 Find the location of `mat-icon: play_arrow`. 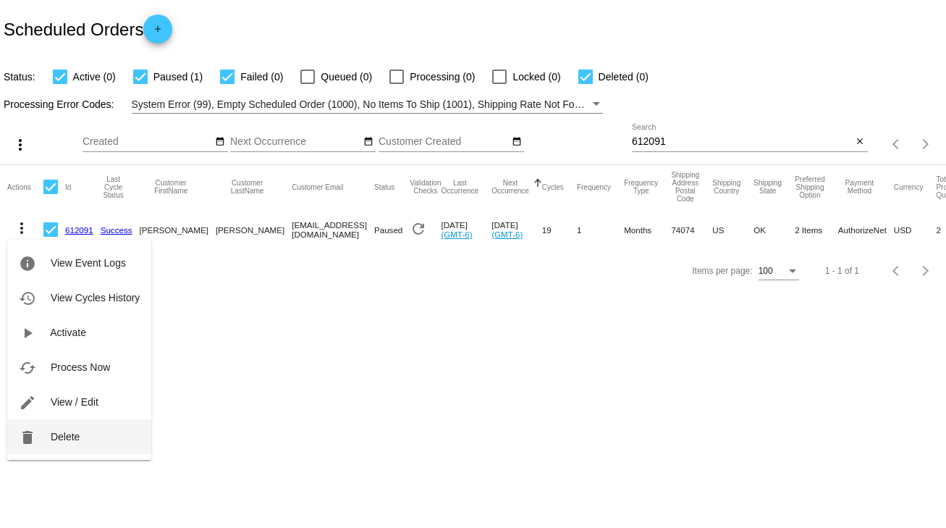

mat-icon: play_arrow is located at coordinates (28, 333).